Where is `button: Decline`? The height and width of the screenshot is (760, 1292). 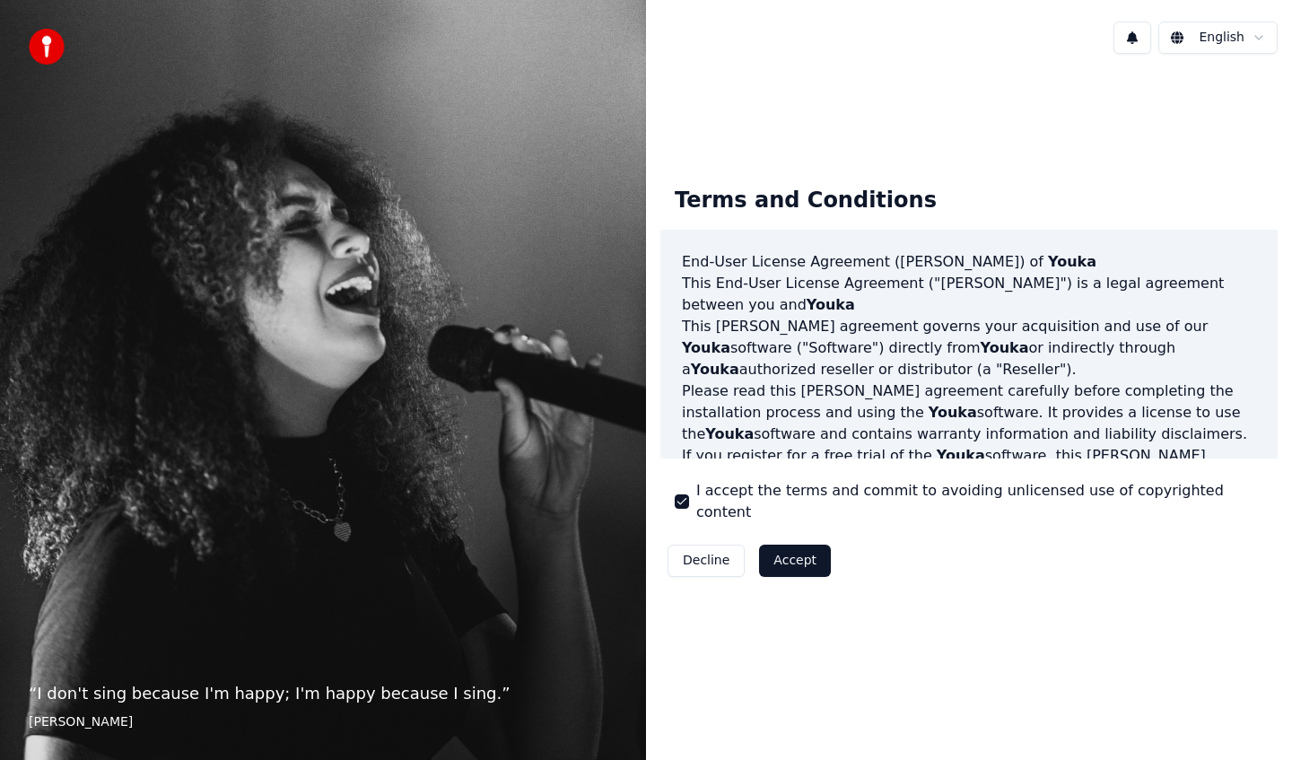
button: Decline is located at coordinates (706, 561).